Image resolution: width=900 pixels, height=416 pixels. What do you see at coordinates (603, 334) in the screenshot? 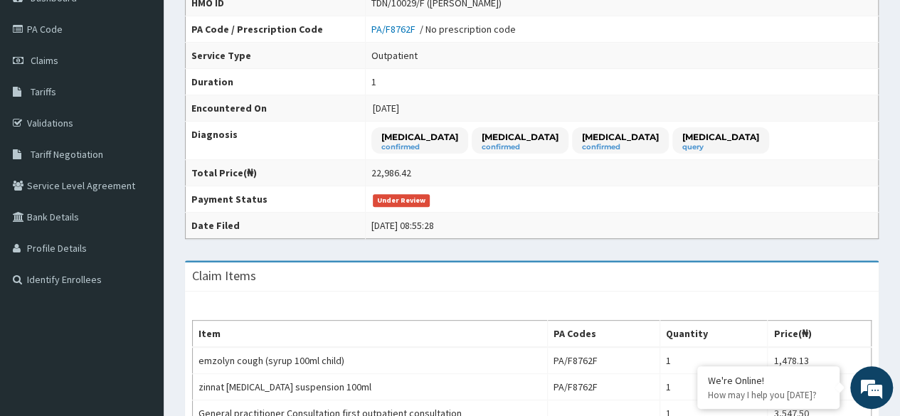
I see `th: PA Codes` at bounding box center [603, 334].